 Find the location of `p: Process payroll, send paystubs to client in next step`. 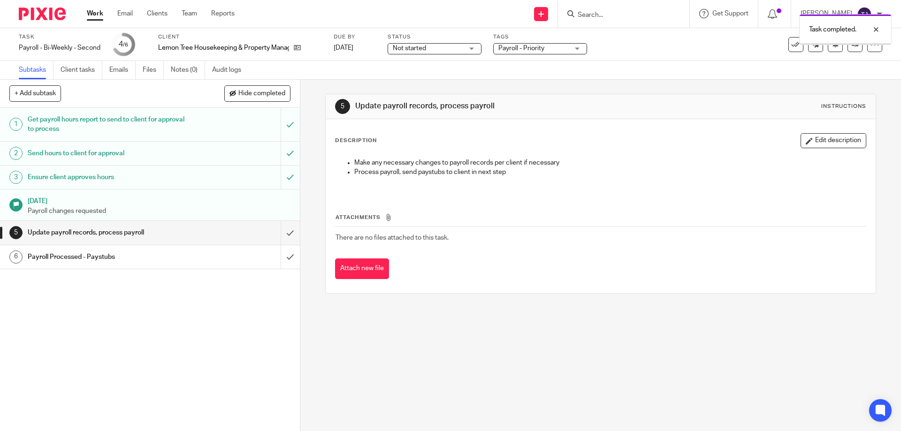

p: Process payroll, send paystubs to client in next step is located at coordinates (610, 172).